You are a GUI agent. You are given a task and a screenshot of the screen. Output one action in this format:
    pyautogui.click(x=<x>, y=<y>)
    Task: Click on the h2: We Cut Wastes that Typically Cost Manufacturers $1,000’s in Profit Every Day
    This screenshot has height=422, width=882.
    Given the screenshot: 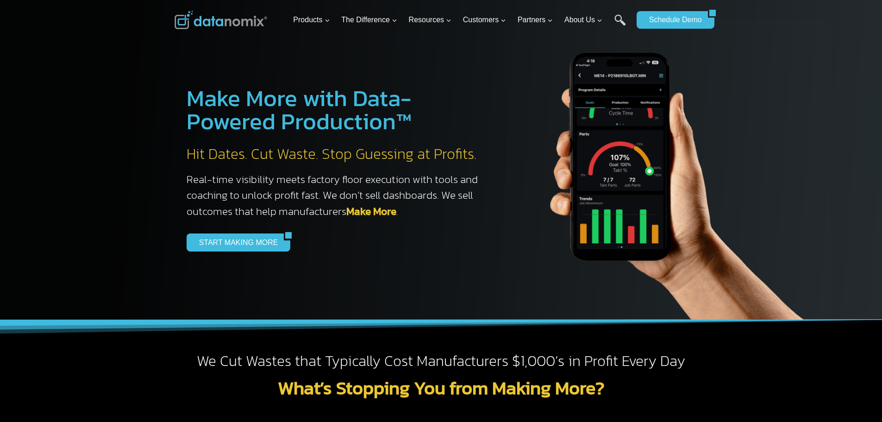 What is the action you would take?
    pyautogui.click(x=441, y=361)
    